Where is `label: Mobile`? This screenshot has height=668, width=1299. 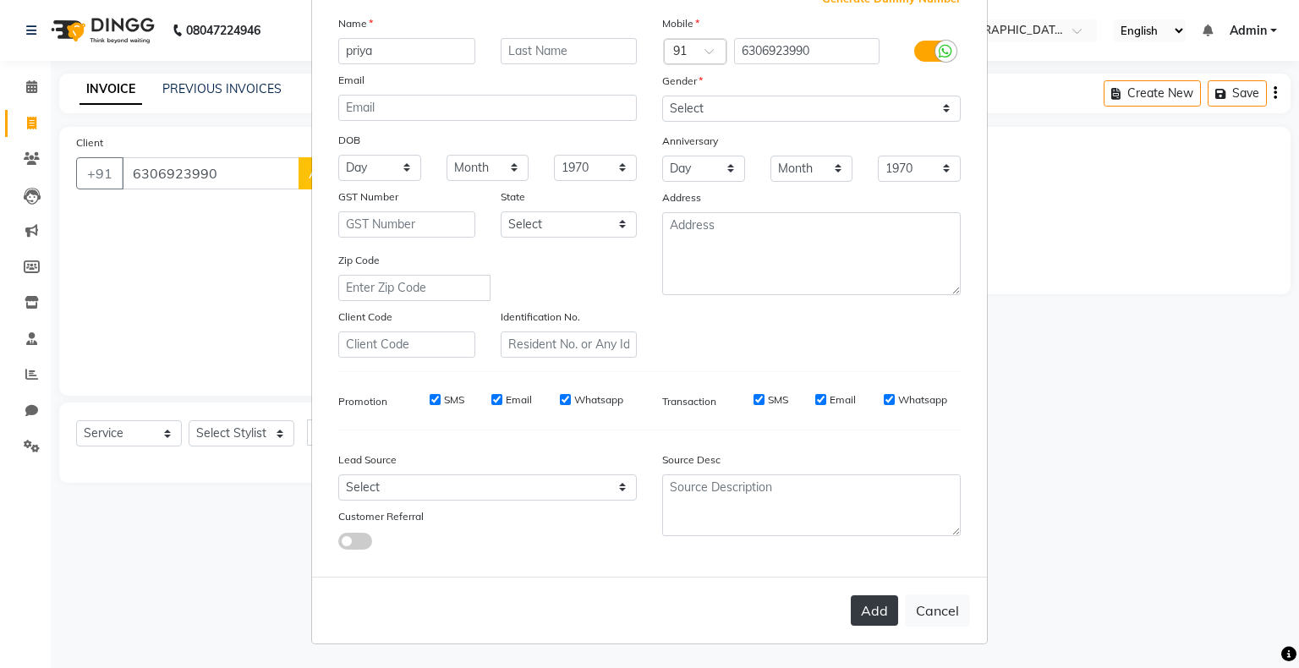 label: Mobile is located at coordinates (681, 24).